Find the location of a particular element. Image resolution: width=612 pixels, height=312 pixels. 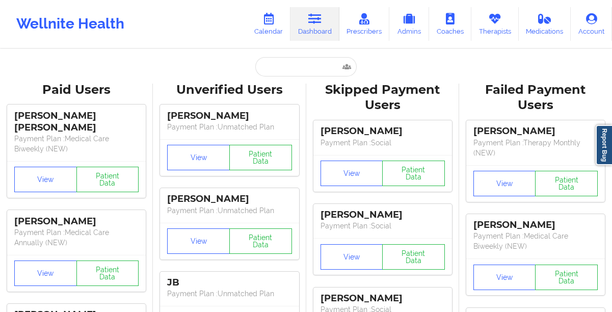

div: Skipped Payment Users is located at coordinates (382, 98).